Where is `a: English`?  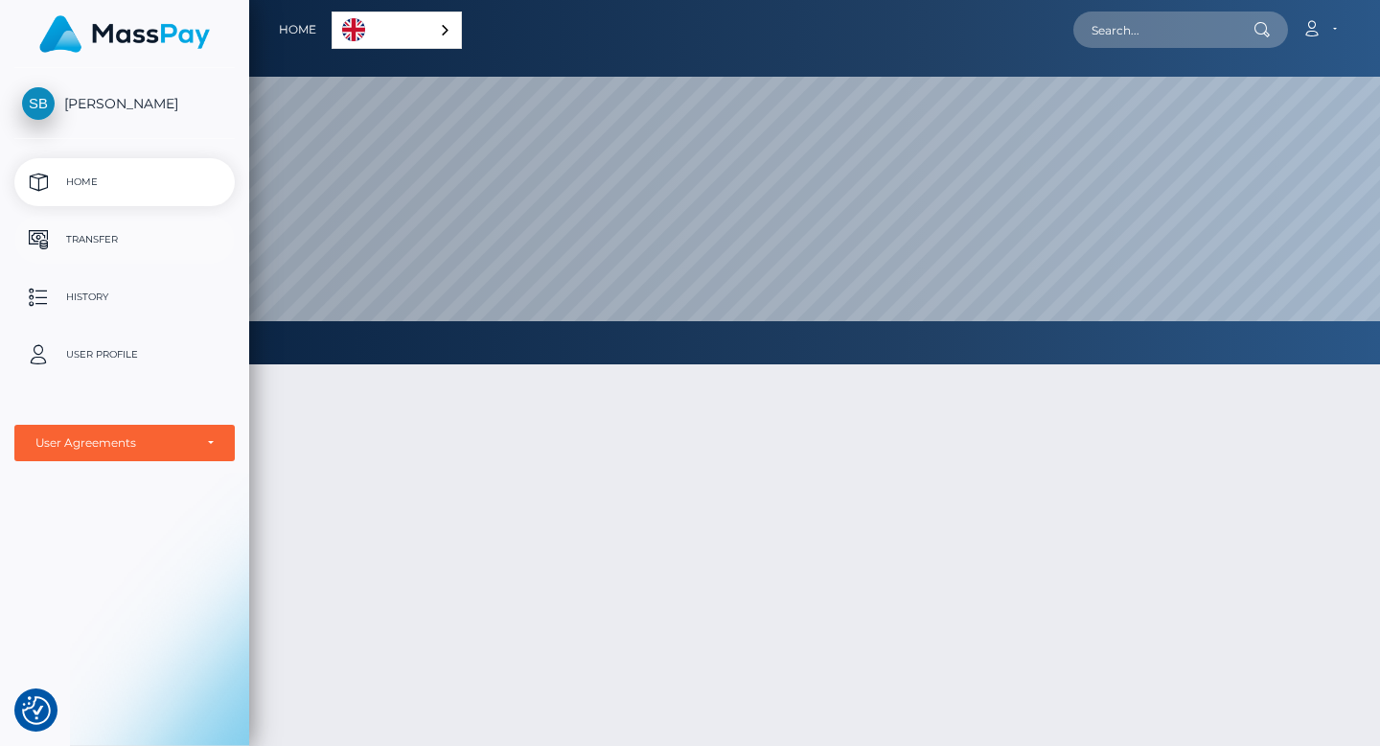
a: English is located at coordinates (397, 30).